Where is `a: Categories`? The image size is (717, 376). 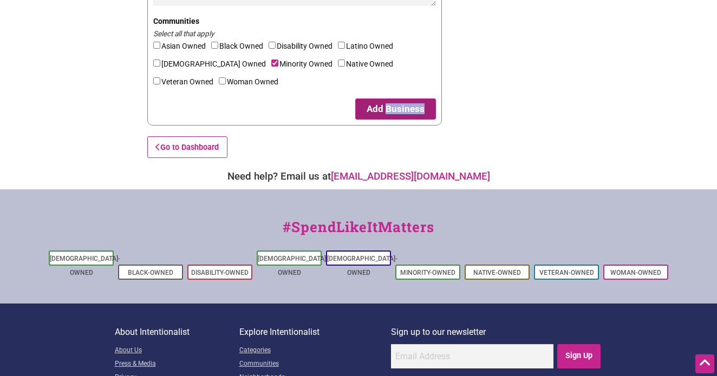
a: Categories is located at coordinates (315, 351).